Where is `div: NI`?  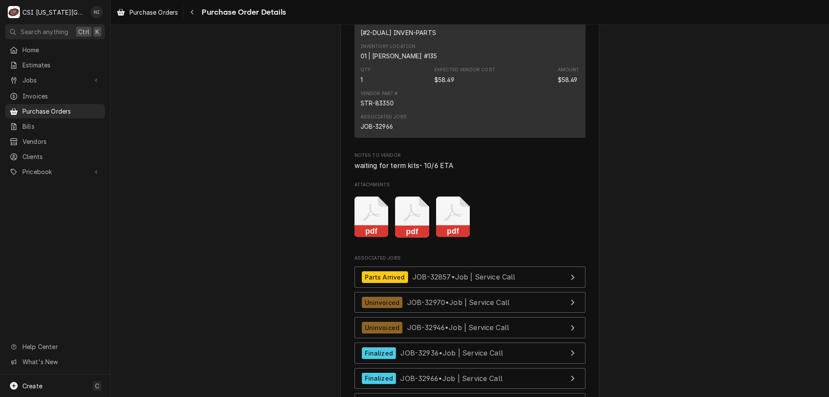
div: NI is located at coordinates (97, 12).